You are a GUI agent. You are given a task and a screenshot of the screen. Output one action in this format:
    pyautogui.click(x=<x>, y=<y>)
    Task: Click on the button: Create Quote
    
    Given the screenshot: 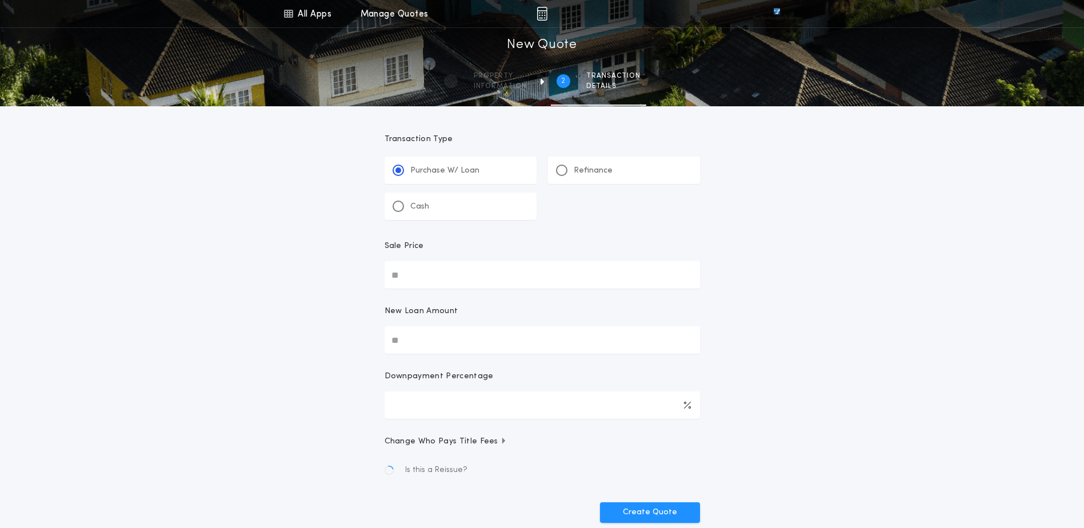 What is the action you would take?
    pyautogui.click(x=650, y=513)
    